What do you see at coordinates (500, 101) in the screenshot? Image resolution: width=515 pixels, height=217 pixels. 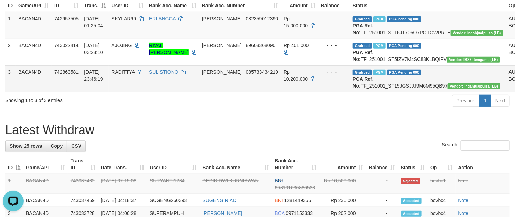 I see `a: Next` at bounding box center [500, 101].